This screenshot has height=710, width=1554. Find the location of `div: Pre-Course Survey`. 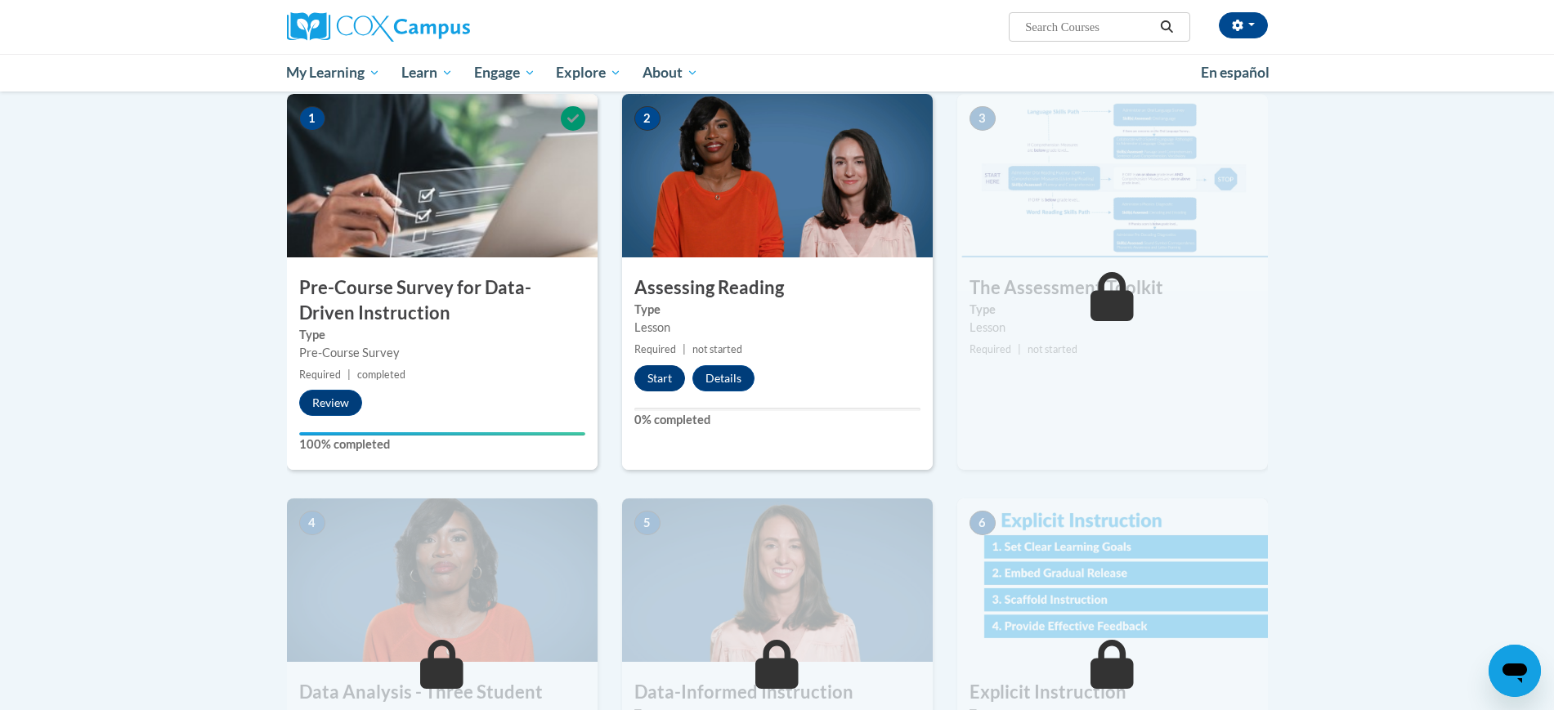

div: Pre-Course Survey is located at coordinates (442, 353).